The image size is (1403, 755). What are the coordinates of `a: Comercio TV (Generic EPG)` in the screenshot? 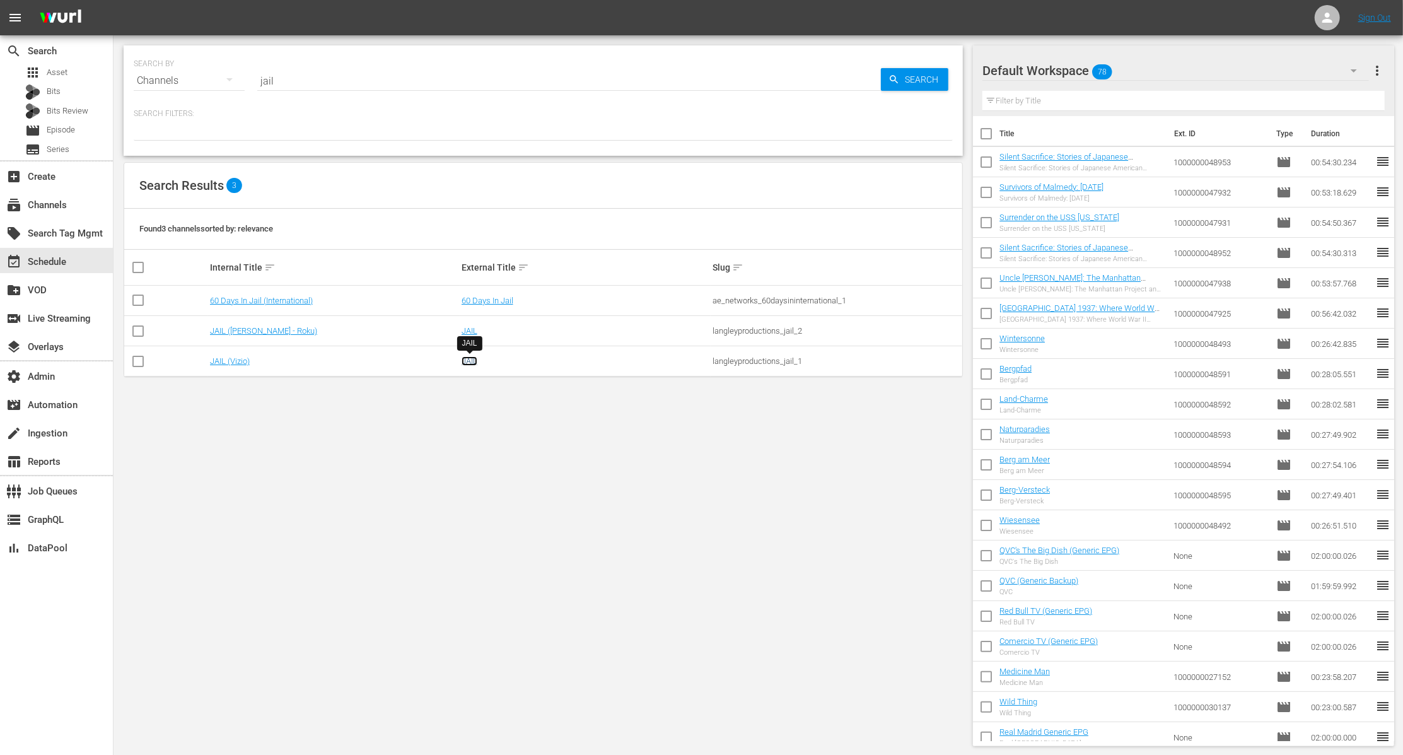 It's located at (1048, 640).